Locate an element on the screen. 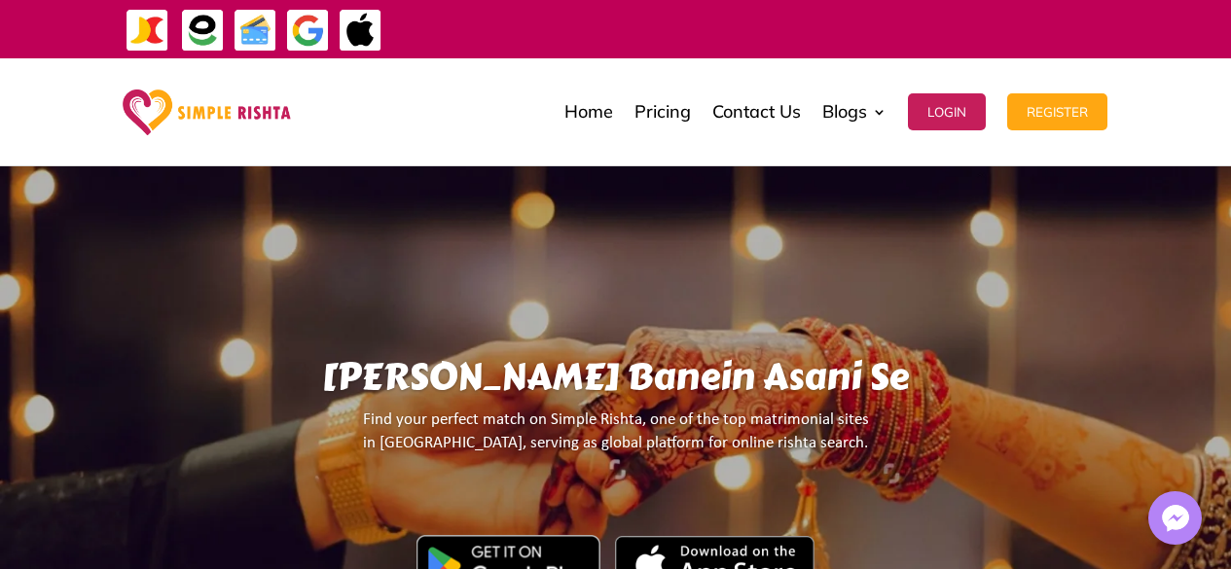  img: EasyPaisa-icon is located at coordinates (202, 30).